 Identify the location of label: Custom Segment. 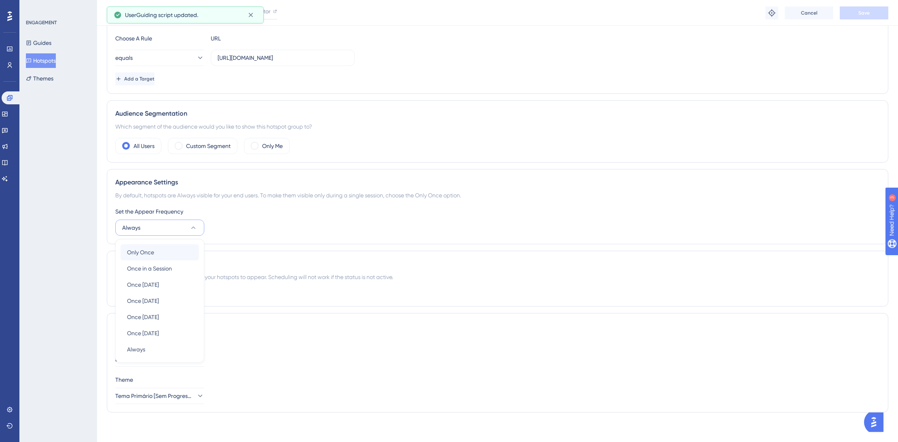
(208, 146).